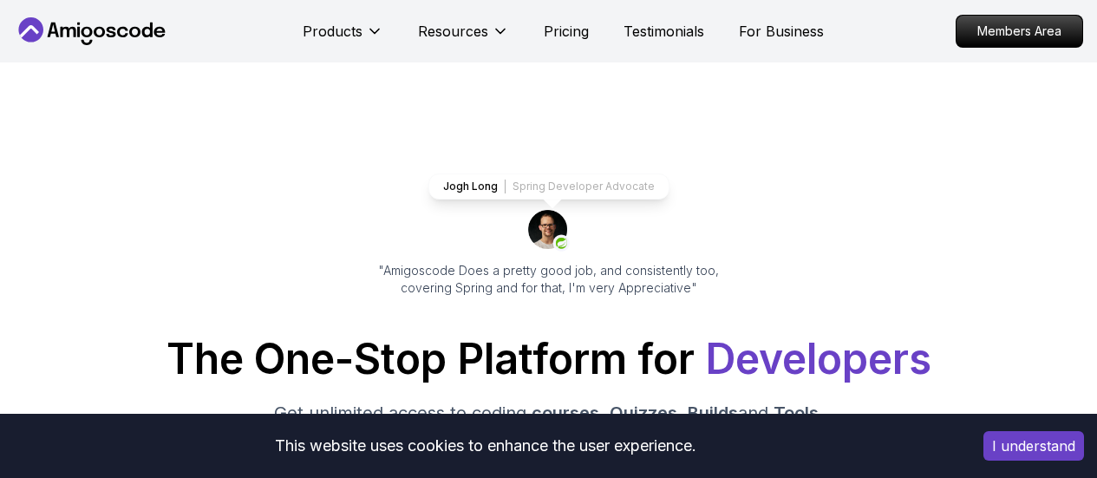  I want to click on div: This website uses cookies to enhance the user experience., so click(485, 446).